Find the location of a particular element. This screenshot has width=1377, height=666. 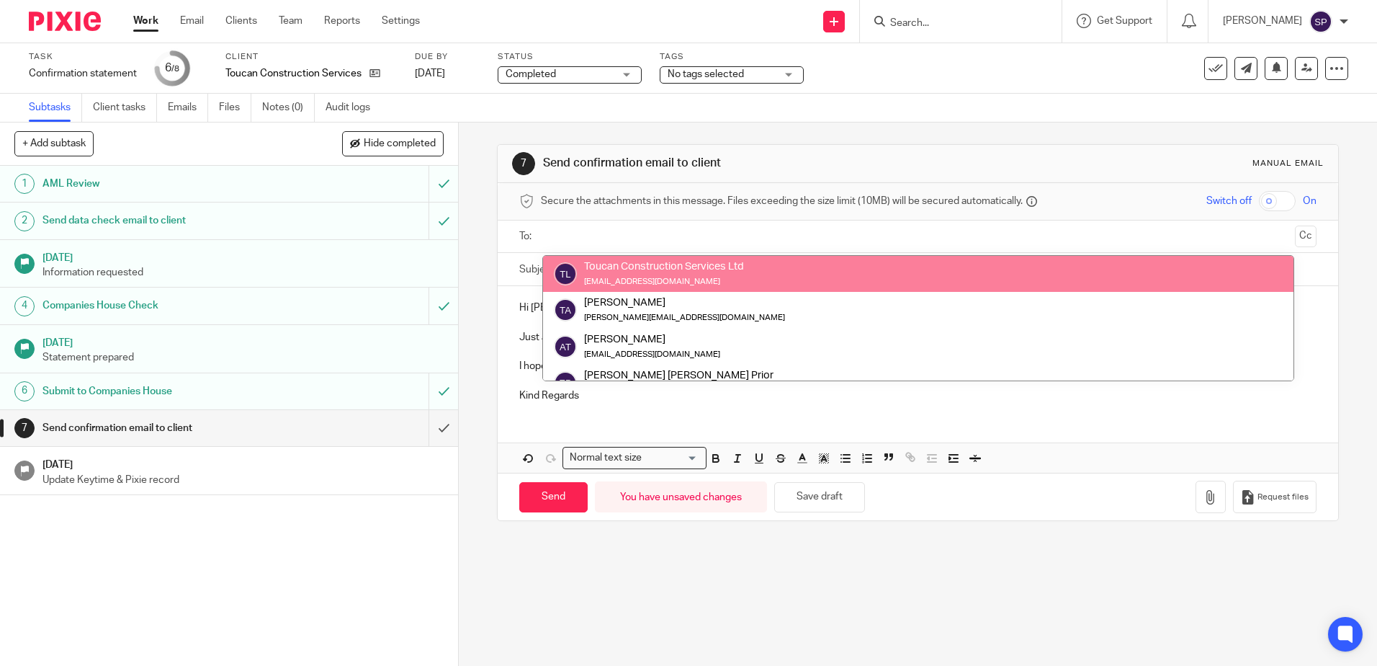

div: You have unsaved changes is located at coordinates (681, 496).